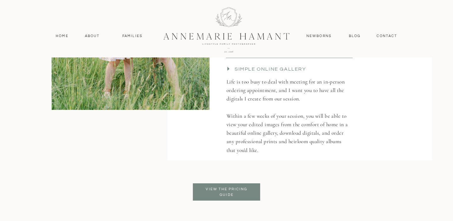  Describe the element at coordinates (288, 117) in the screenshot. I see `p: Life is too busy to deal with meeting for an in-person ordering appointment, and I want you to ha...` at that location.